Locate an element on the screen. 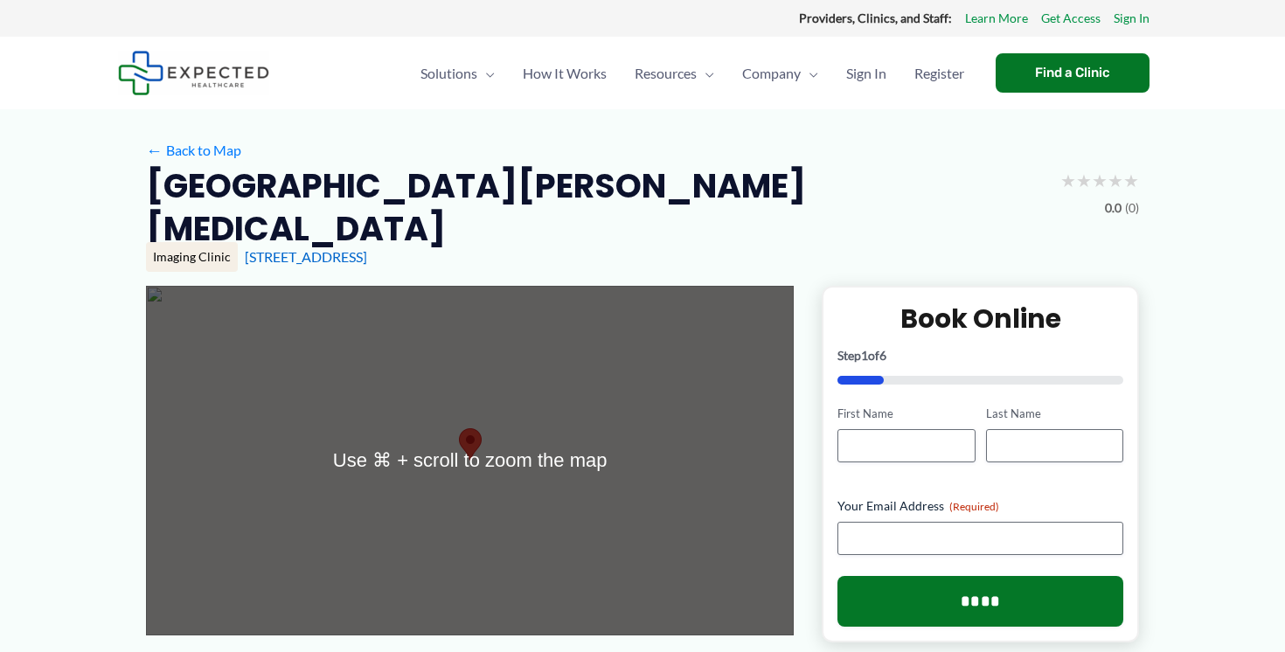 The image size is (1285, 652). span: 6 is located at coordinates (883, 355).